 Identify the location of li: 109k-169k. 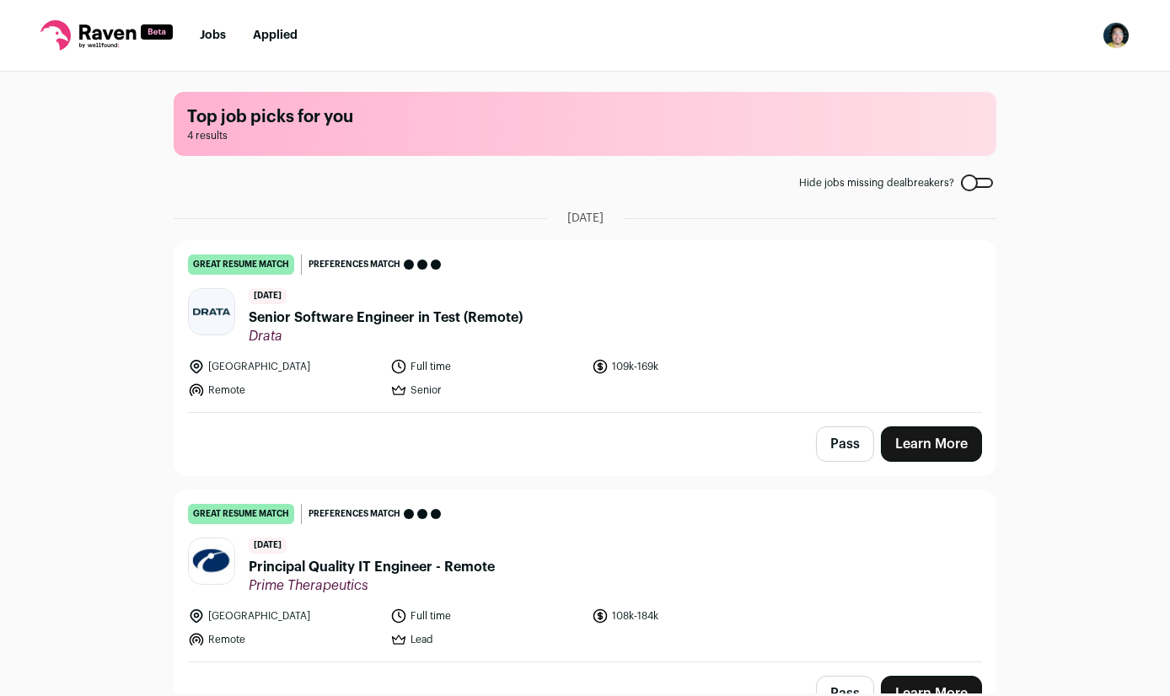
(688, 367).